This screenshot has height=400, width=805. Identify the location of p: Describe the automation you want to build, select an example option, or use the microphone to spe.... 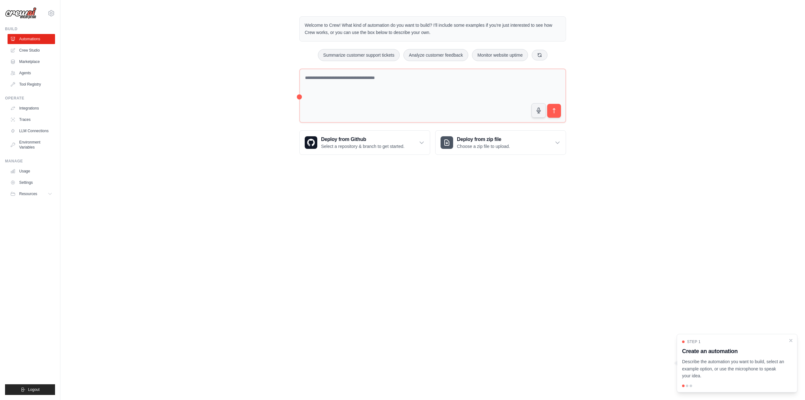
(733, 369).